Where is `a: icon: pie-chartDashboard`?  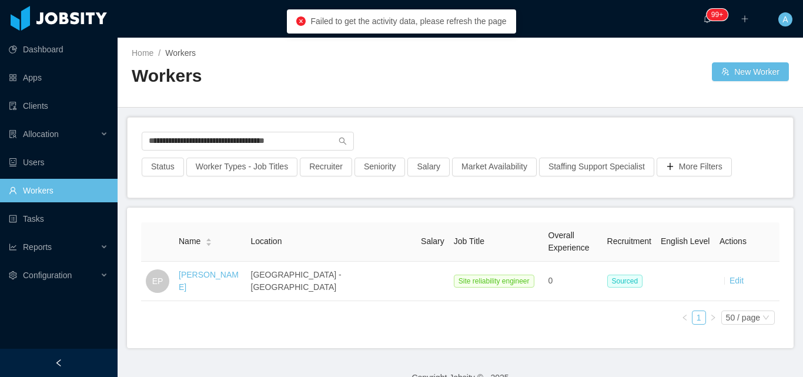 a: icon: pie-chartDashboard is located at coordinates (58, 49).